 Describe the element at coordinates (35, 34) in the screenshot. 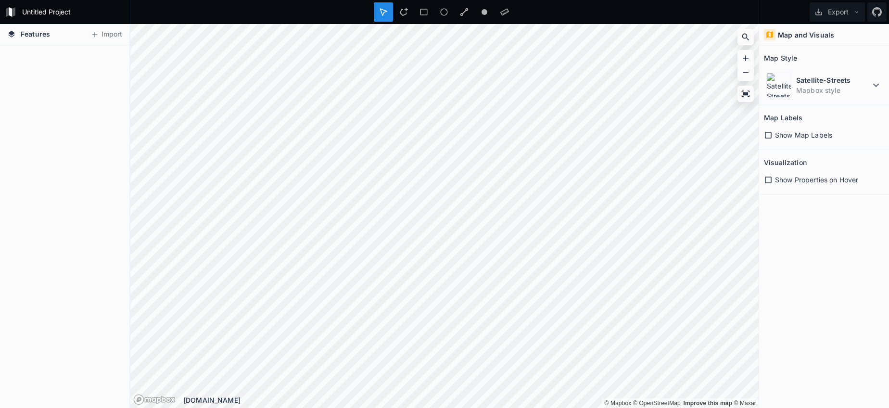

I see `span: Features` at that location.